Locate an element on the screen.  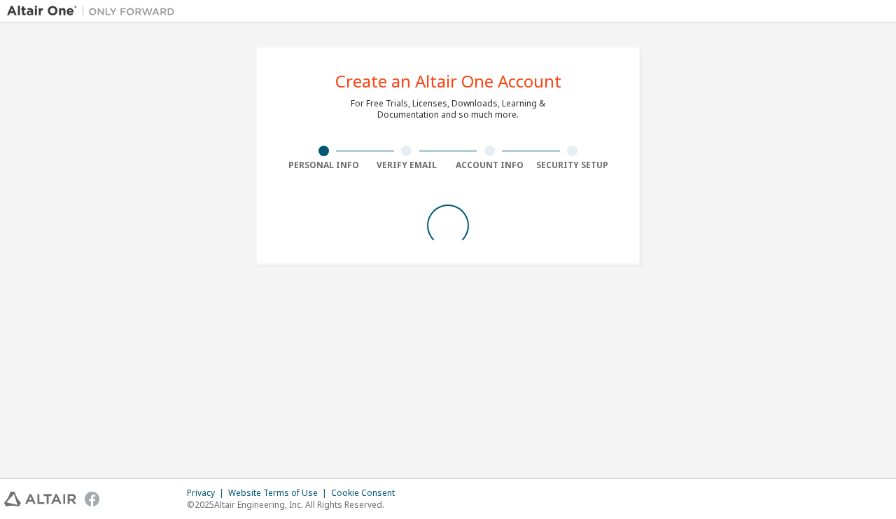
div: Verify Email is located at coordinates (407, 165).